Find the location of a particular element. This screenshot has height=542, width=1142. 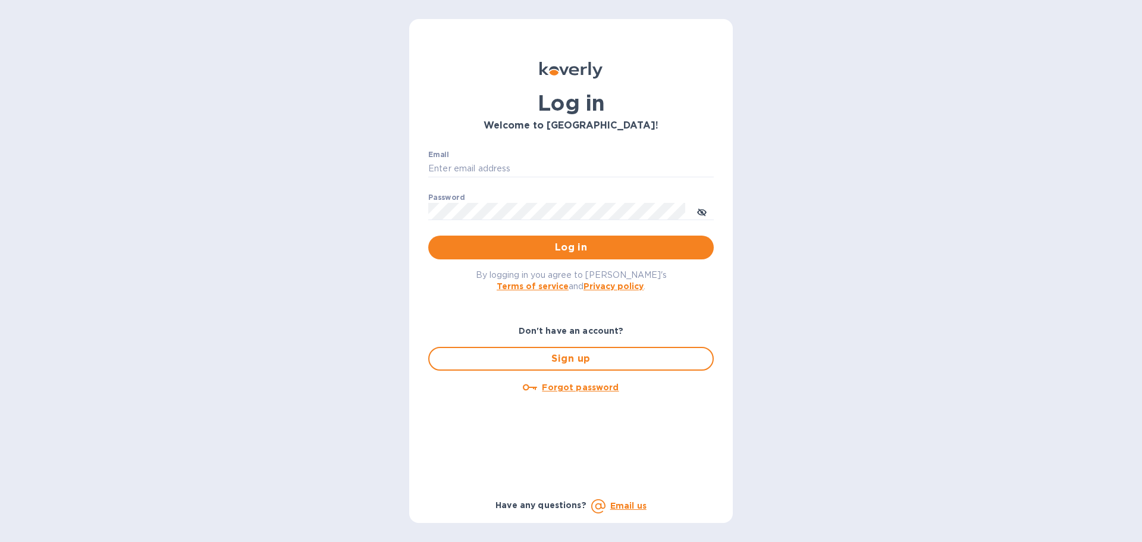

label: Password is located at coordinates (446, 197).